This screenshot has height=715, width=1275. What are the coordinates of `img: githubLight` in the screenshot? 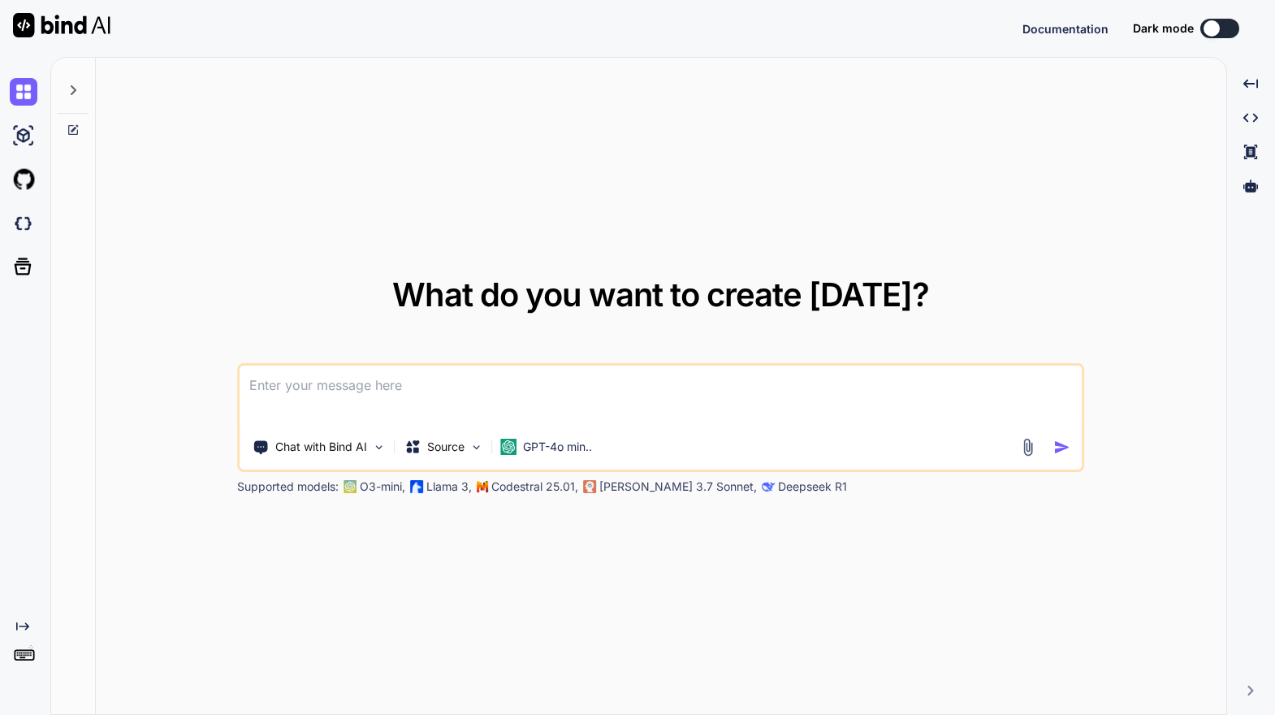 It's located at (24, 179).